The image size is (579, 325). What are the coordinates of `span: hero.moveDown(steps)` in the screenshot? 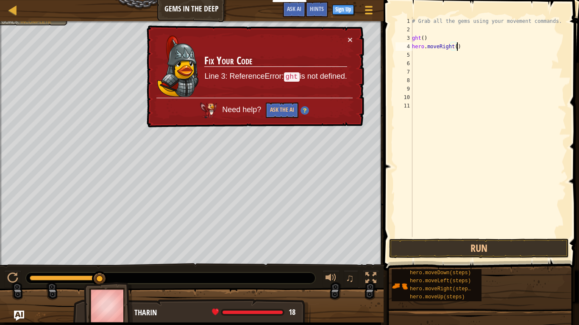 It's located at (440, 273).